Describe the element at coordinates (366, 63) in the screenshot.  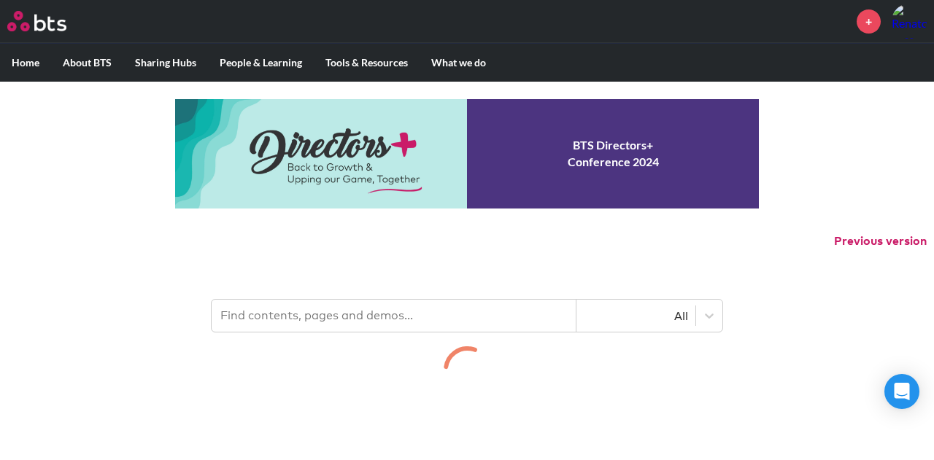
I see `label: Tools & Resources` at that location.